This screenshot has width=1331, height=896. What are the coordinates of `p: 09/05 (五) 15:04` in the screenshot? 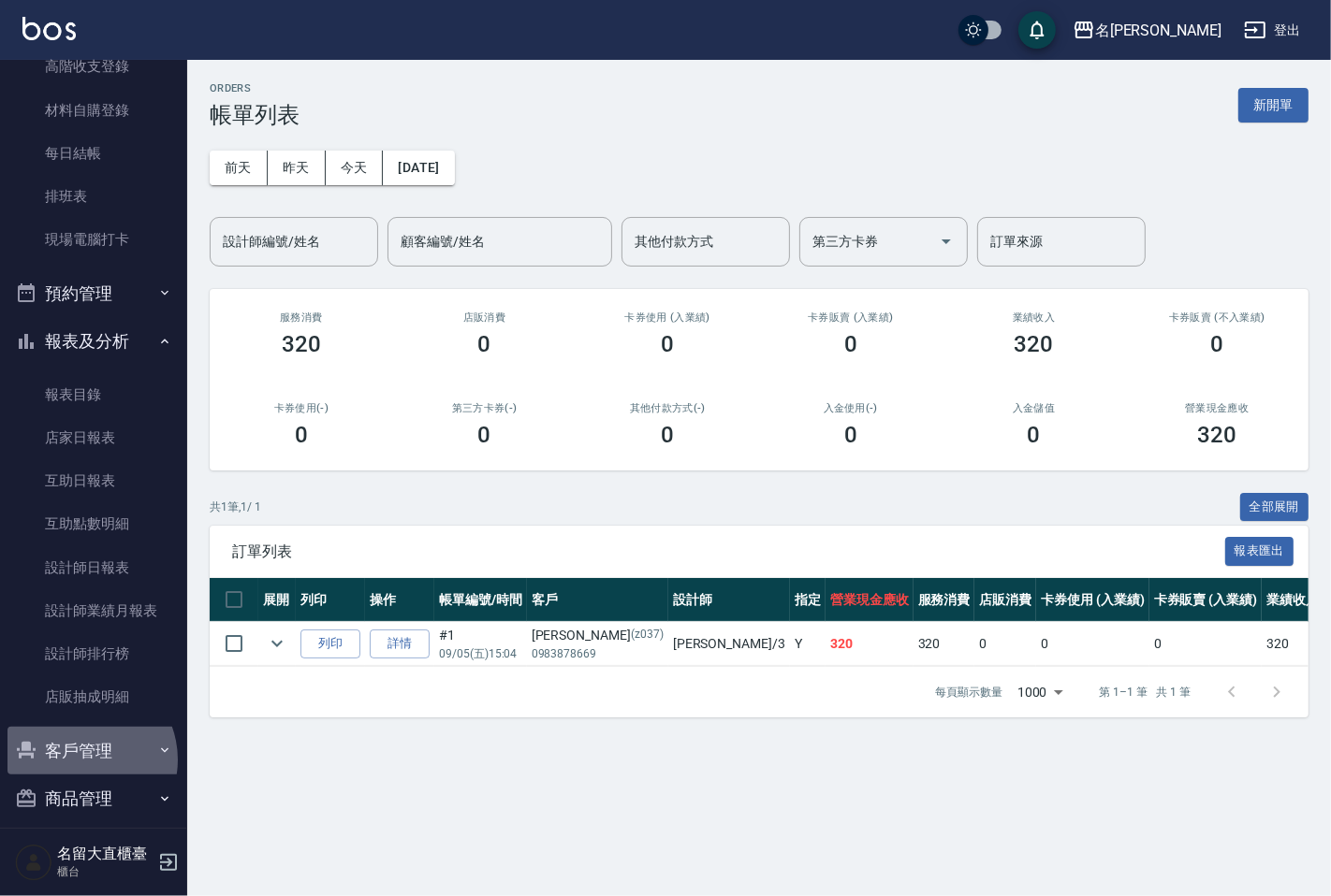 It's located at (480, 655).